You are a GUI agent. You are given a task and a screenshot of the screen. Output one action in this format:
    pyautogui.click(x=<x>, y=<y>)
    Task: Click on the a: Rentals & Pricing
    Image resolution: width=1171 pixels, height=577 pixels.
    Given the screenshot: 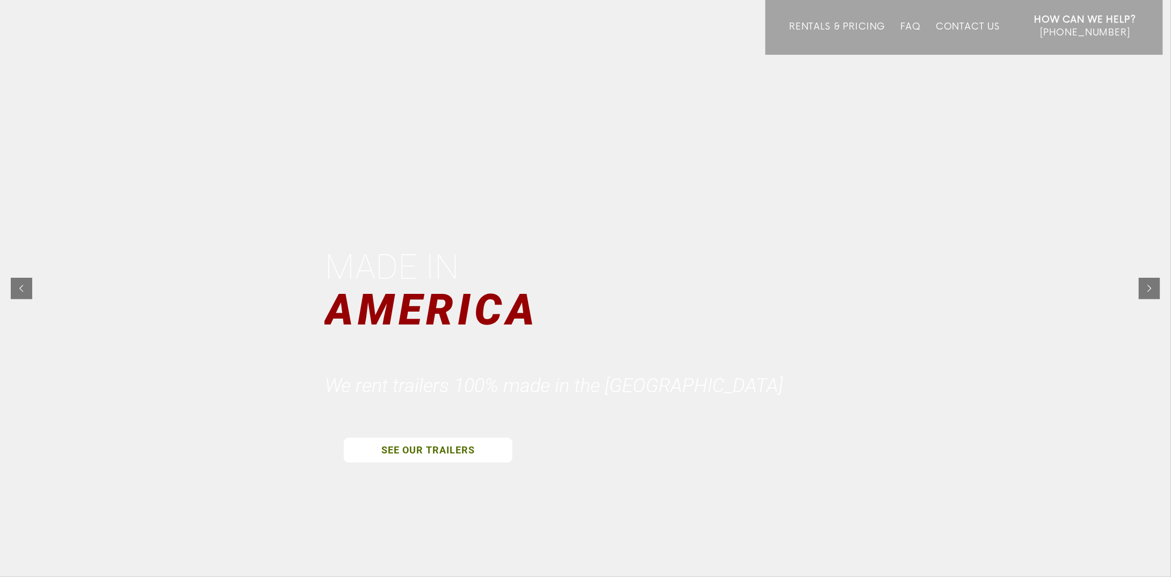 What is the action you would take?
    pyautogui.click(x=837, y=38)
    